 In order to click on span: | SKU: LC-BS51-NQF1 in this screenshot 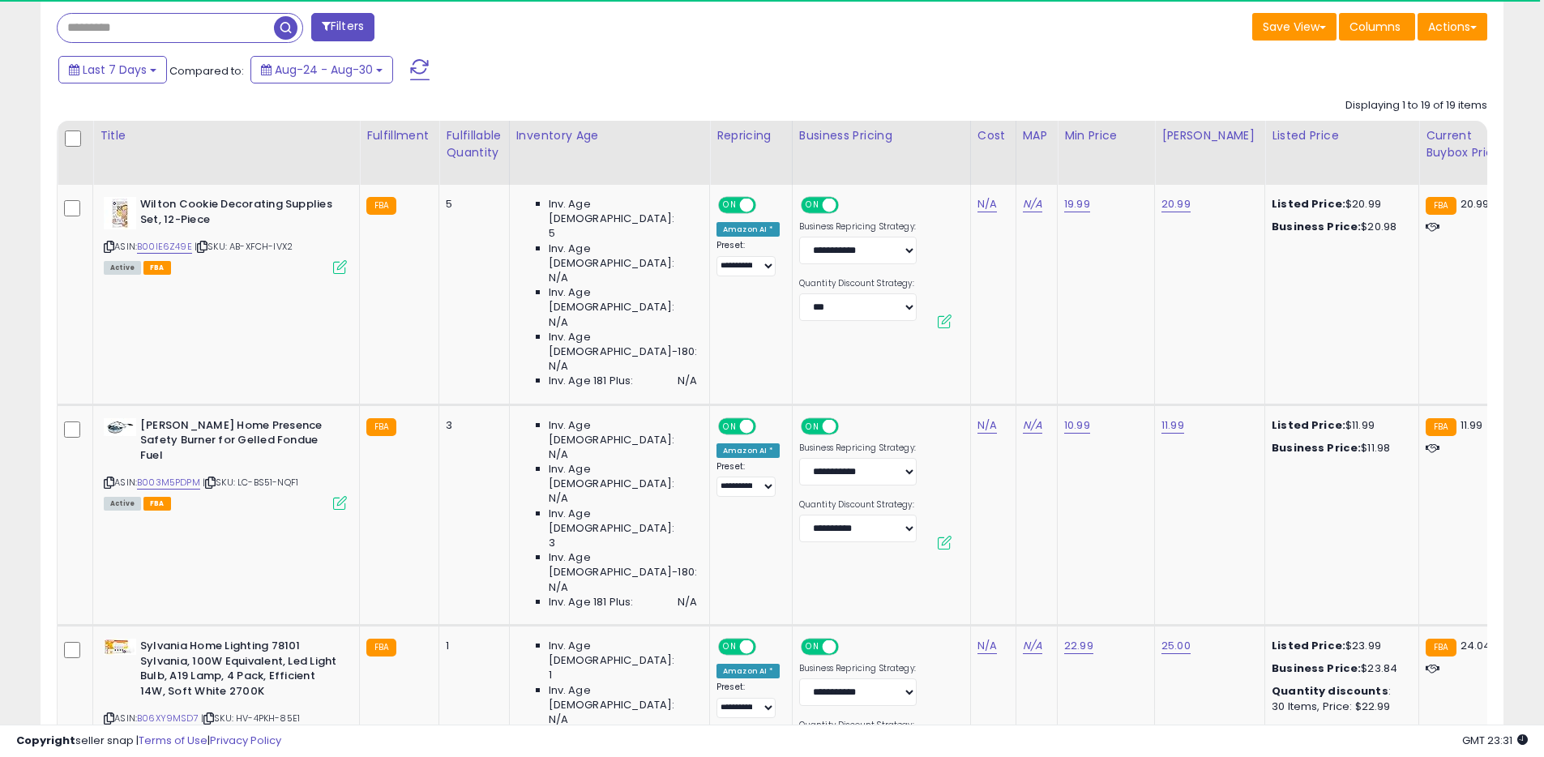, I will do `click(250, 482)`.